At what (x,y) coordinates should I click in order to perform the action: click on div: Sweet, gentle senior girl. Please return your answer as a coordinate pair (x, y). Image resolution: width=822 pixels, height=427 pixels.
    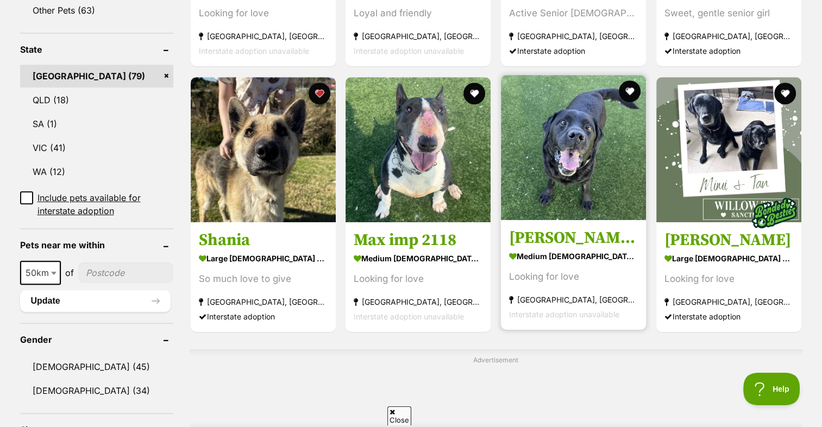
    Looking at the image, I should click on (729, 14).